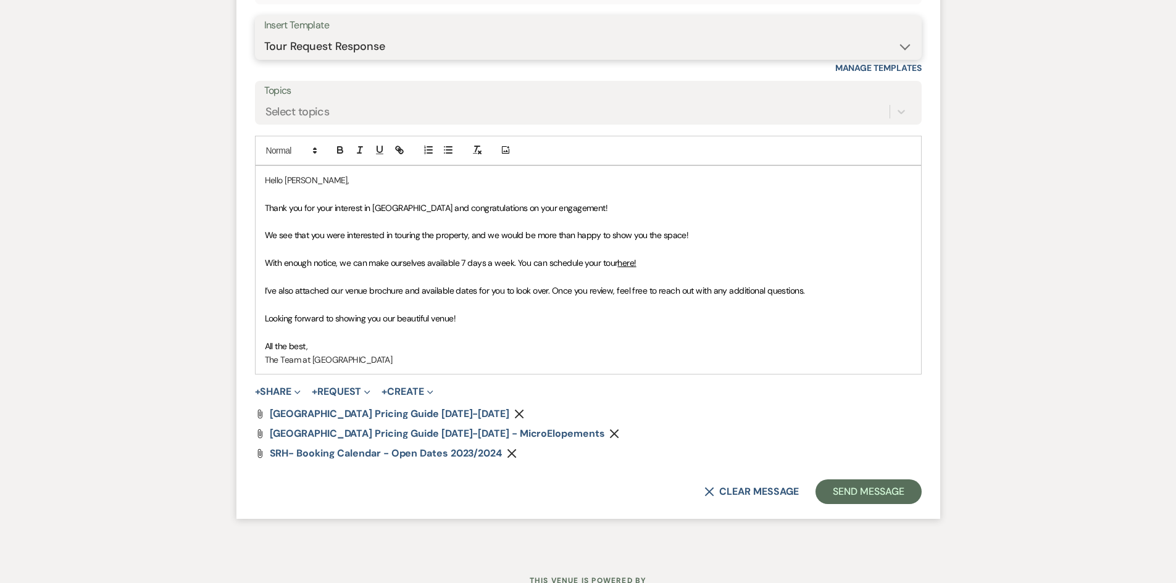 This screenshot has width=1176, height=583. I want to click on button: Create, so click(407, 392).